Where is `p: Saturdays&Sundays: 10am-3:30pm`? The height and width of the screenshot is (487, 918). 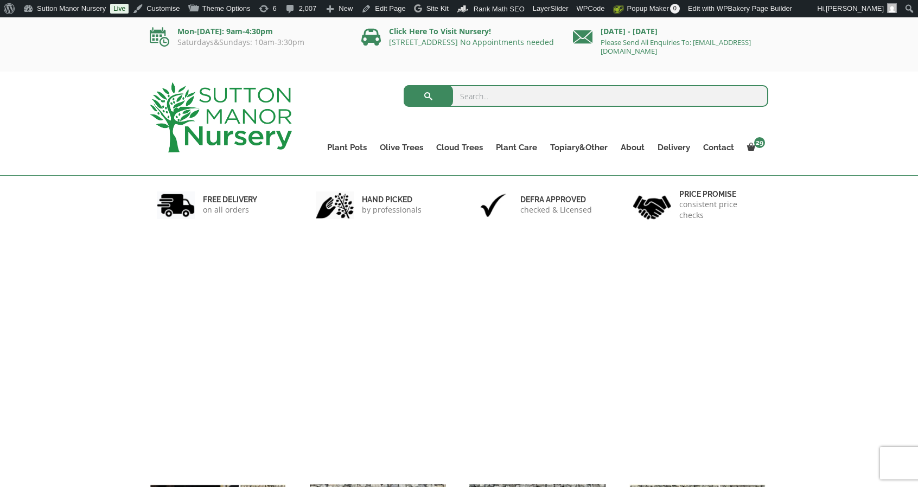
p: Saturdays&Sundays: 10am-3:30pm is located at coordinates (247, 42).